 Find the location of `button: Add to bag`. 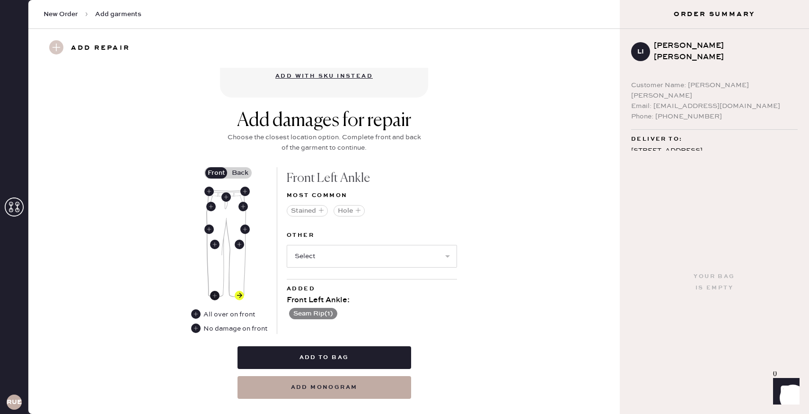

button: Add to bag is located at coordinates (324, 357).